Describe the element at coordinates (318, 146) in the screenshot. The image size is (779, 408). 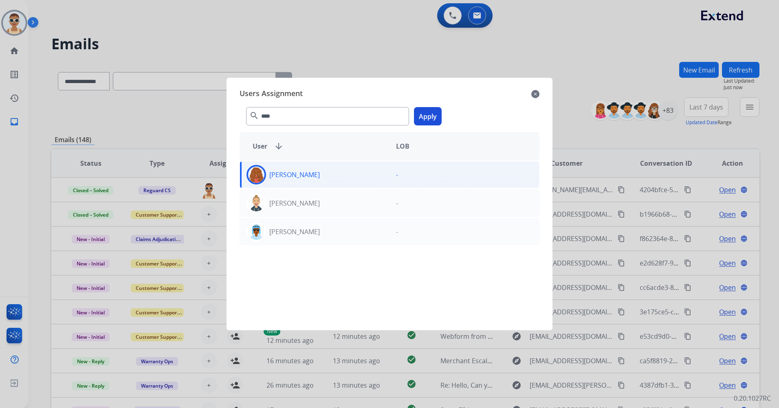
I see `div: User` at that location.